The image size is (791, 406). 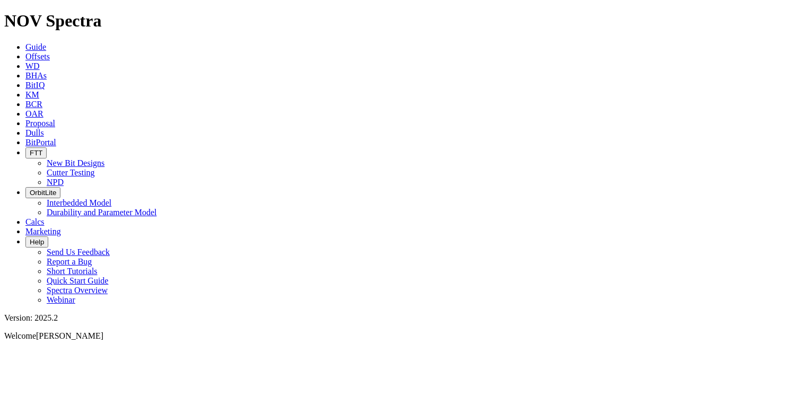 I want to click on span: Marketing, so click(x=43, y=231).